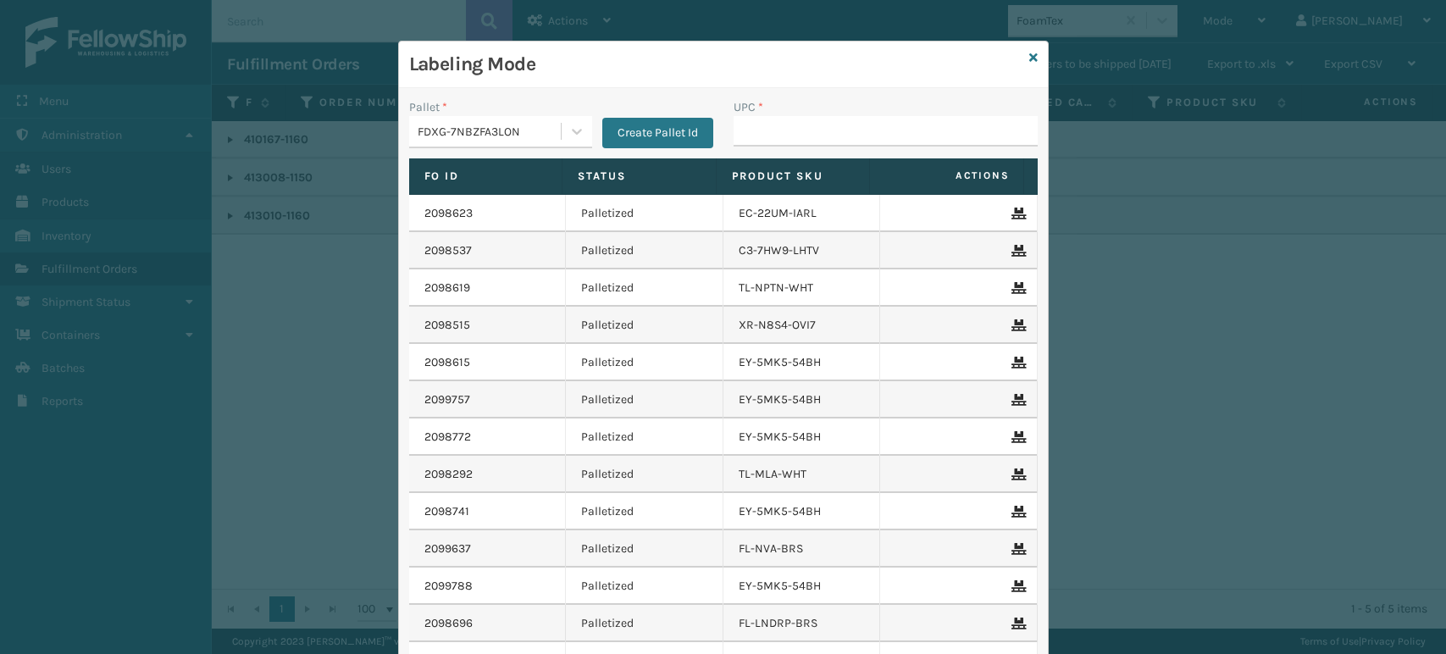 The height and width of the screenshot is (654, 1446). What do you see at coordinates (448, 251) in the screenshot?
I see `a: 2098537` at bounding box center [448, 251].